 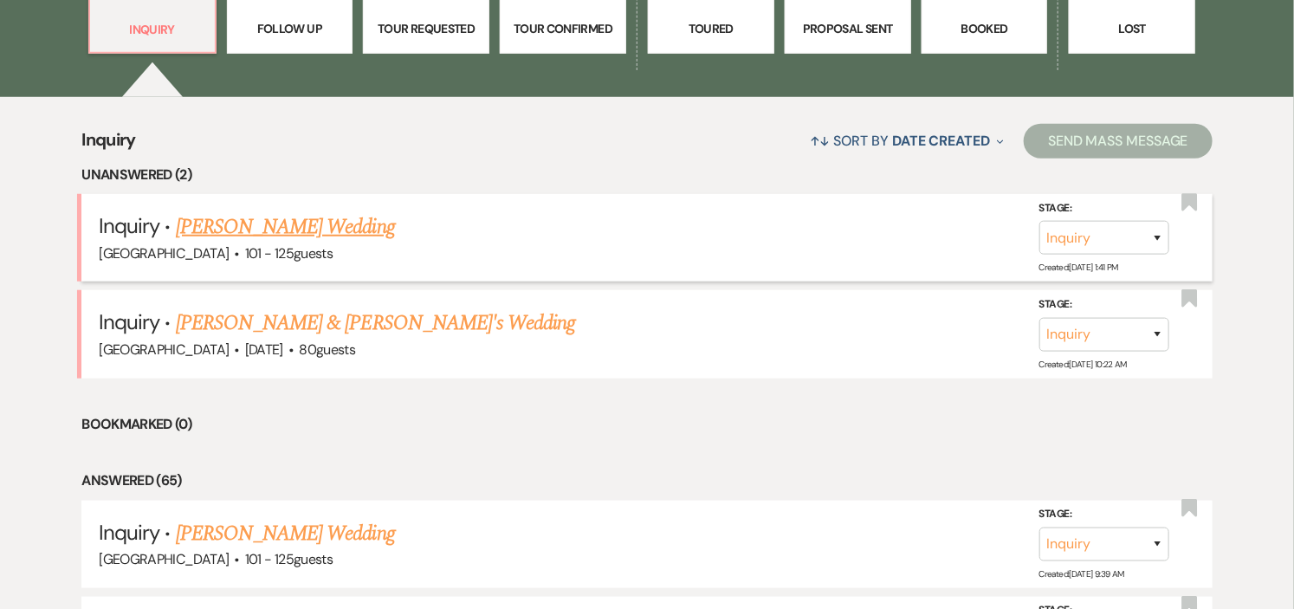 What do you see at coordinates (848, 29) in the screenshot?
I see `p: Proposal Sent` at bounding box center [848, 29].